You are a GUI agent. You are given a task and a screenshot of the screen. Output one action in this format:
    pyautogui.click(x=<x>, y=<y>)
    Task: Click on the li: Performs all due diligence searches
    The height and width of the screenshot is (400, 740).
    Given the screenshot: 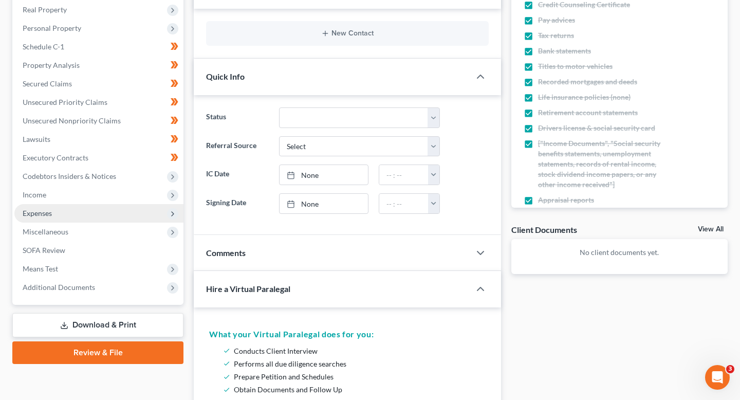 What is the action you would take?
    pyautogui.click(x=358, y=363)
    